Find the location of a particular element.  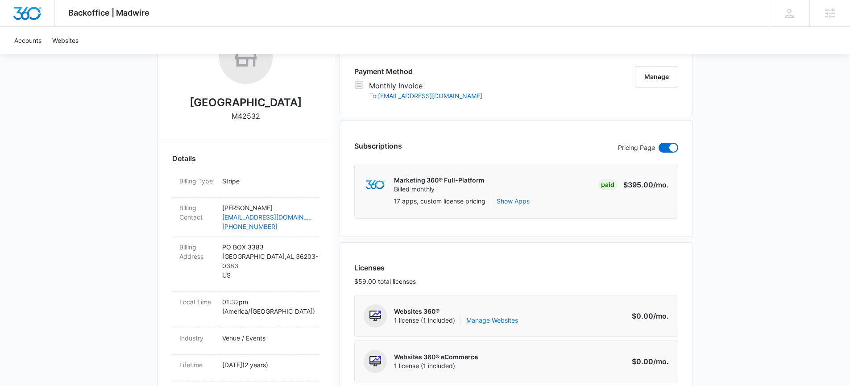

div: Paid is located at coordinates (608, 185).